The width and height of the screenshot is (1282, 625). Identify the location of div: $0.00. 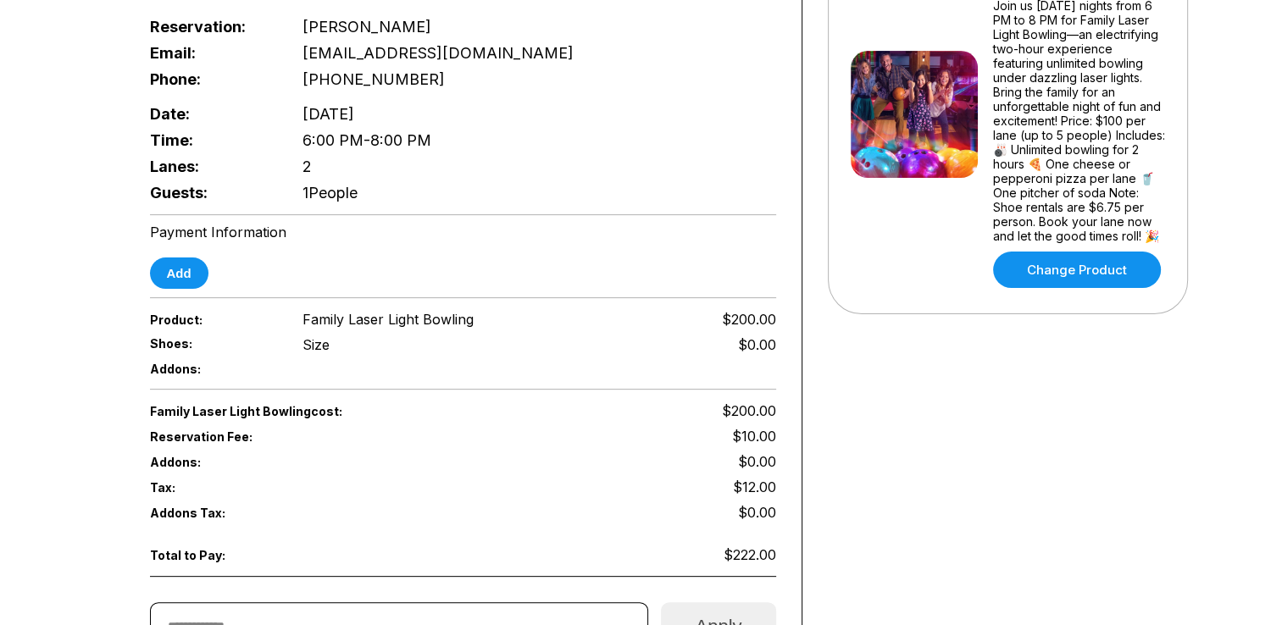
(756, 345).